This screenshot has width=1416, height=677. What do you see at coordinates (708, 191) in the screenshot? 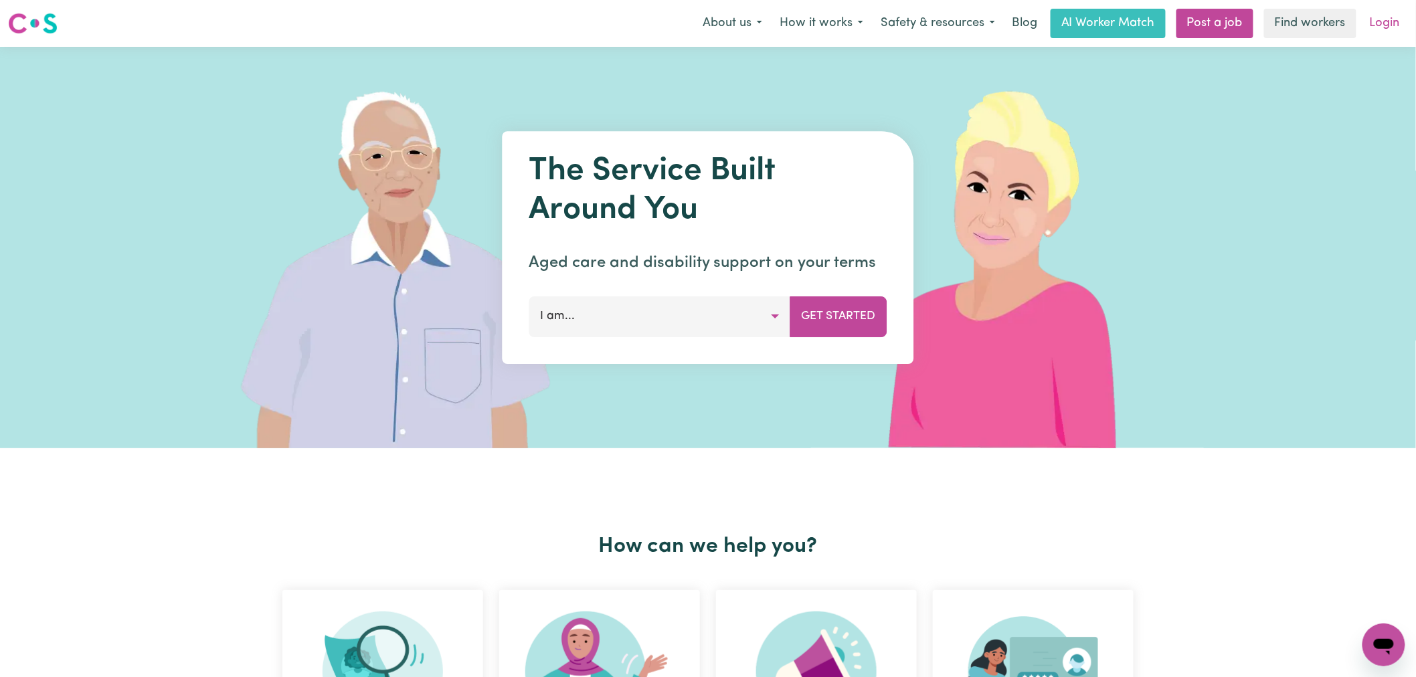
I see `h1: The Service Built Around You` at bounding box center [708, 191].